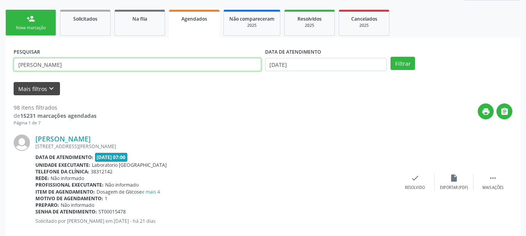 The height and width of the screenshot is (236, 526). What do you see at coordinates (454, 178) in the screenshot?
I see `i: insert_drive_file` at bounding box center [454, 178].